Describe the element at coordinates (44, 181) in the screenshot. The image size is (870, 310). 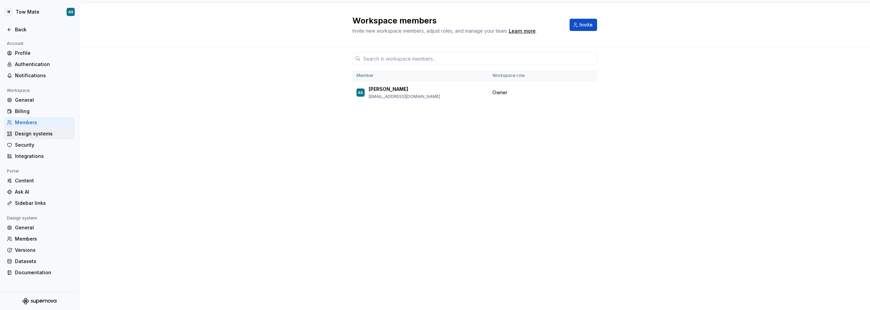
I see `div: Content` at that location.